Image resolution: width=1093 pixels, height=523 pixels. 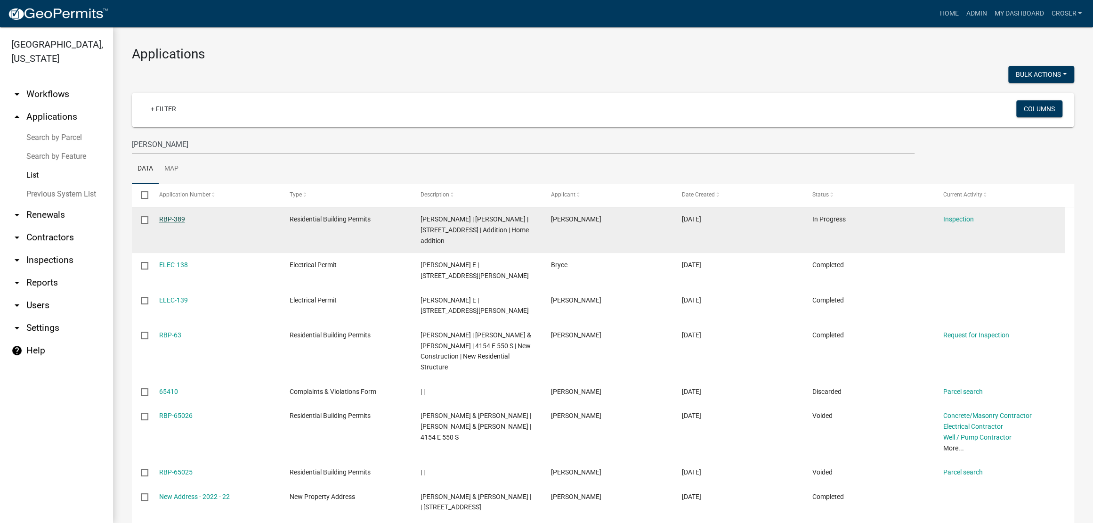 What do you see at coordinates (523, 144) in the screenshot?
I see `input: Search for applications` at bounding box center [523, 144].